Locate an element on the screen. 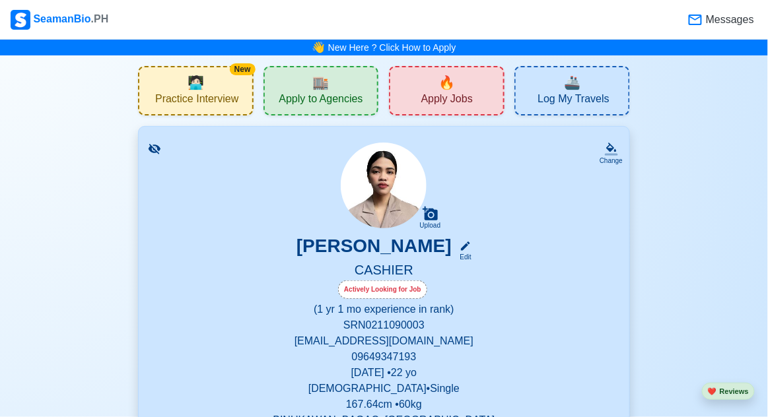  span: Messages is located at coordinates (729, 20).